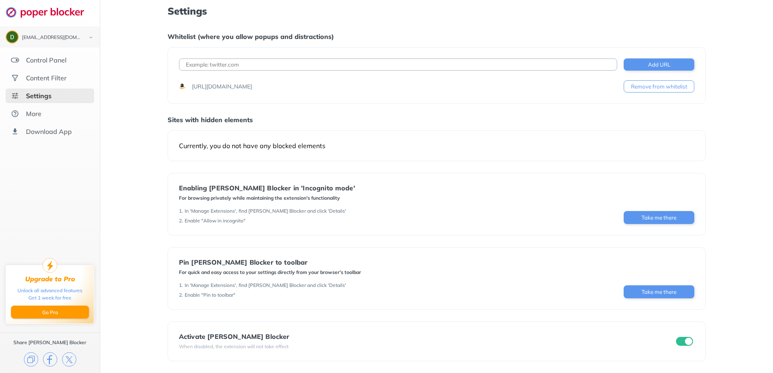 This screenshot has width=773, height=373. What do you see at coordinates (659, 65) in the screenshot?
I see `button: Add URL` at bounding box center [659, 65].